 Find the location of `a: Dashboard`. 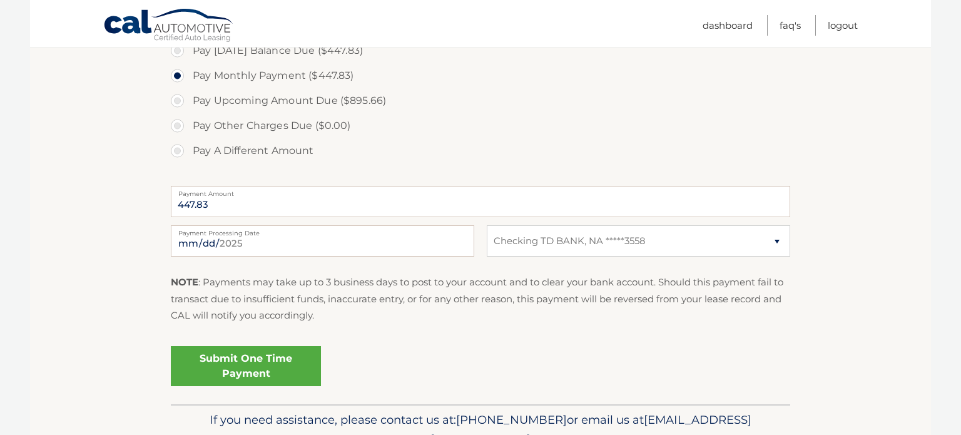

a: Dashboard is located at coordinates (727, 25).